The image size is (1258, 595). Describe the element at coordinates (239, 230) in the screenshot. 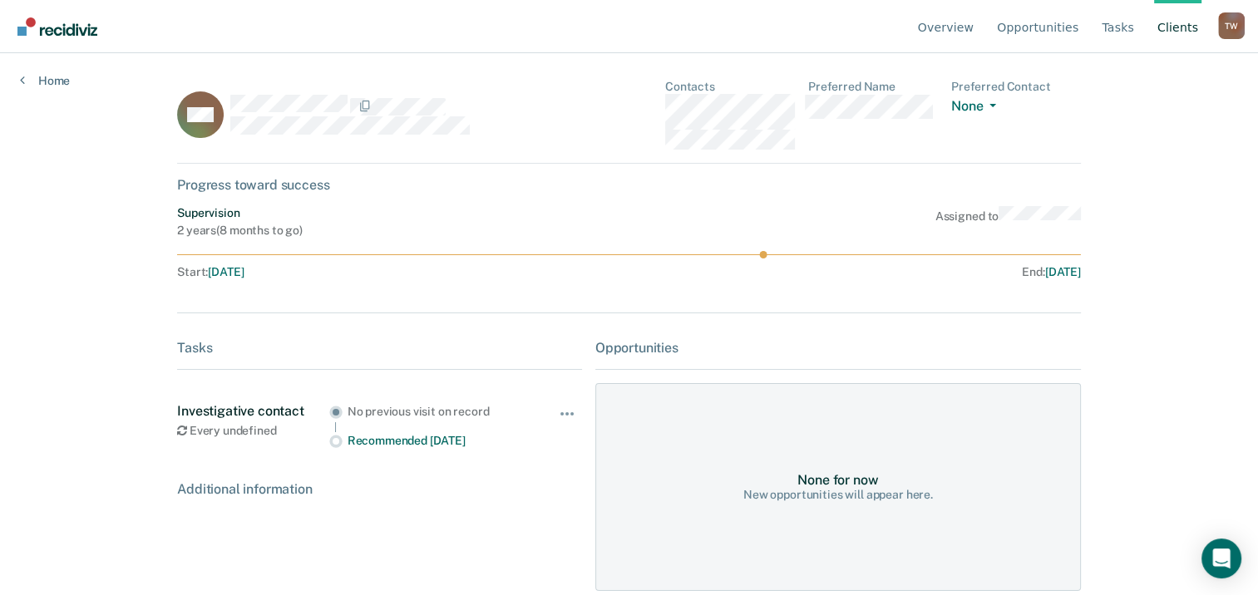

I see `div: 2 years ( 8 months to go )` at that location.